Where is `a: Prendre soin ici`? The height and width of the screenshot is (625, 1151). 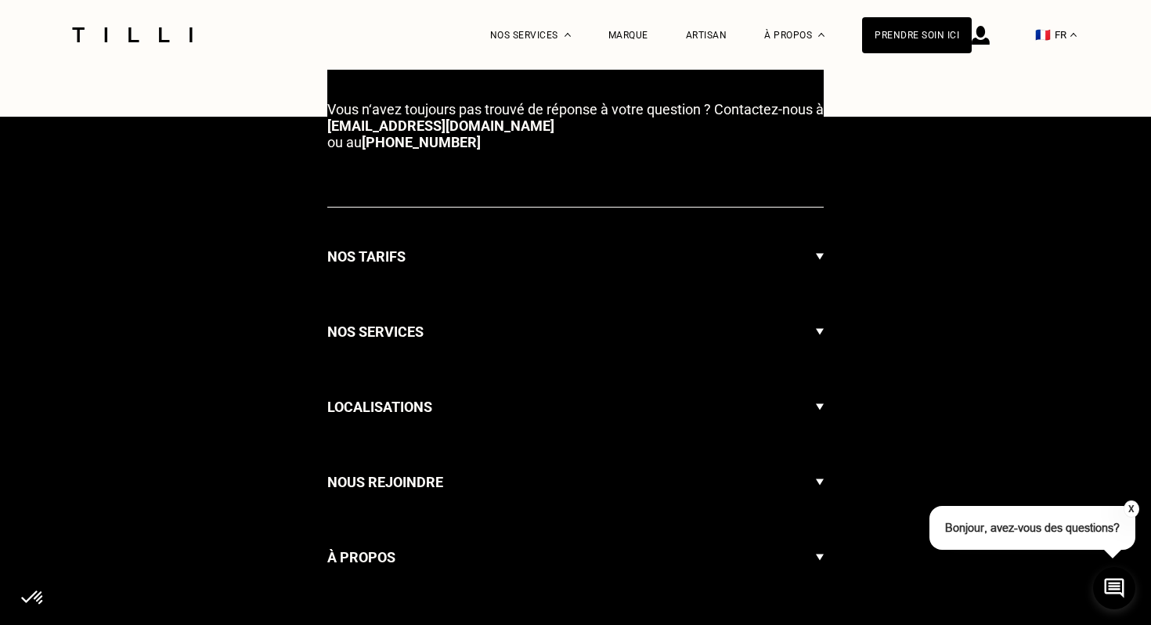
a: Prendre soin ici is located at coordinates (917, 35).